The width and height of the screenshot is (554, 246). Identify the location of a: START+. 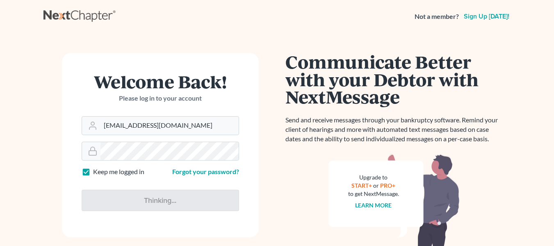
(362, 185).